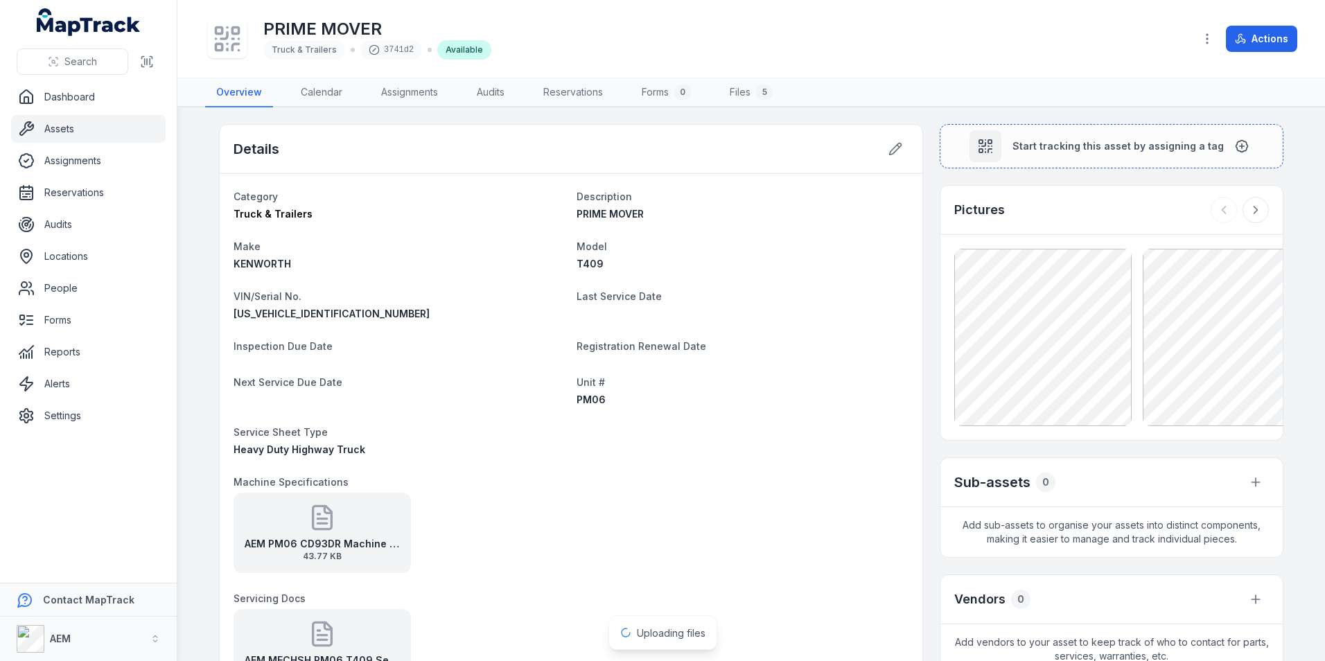  Describe the element at coordinates (751, 93) in the screenshot. I see `a: Files5` at that location.